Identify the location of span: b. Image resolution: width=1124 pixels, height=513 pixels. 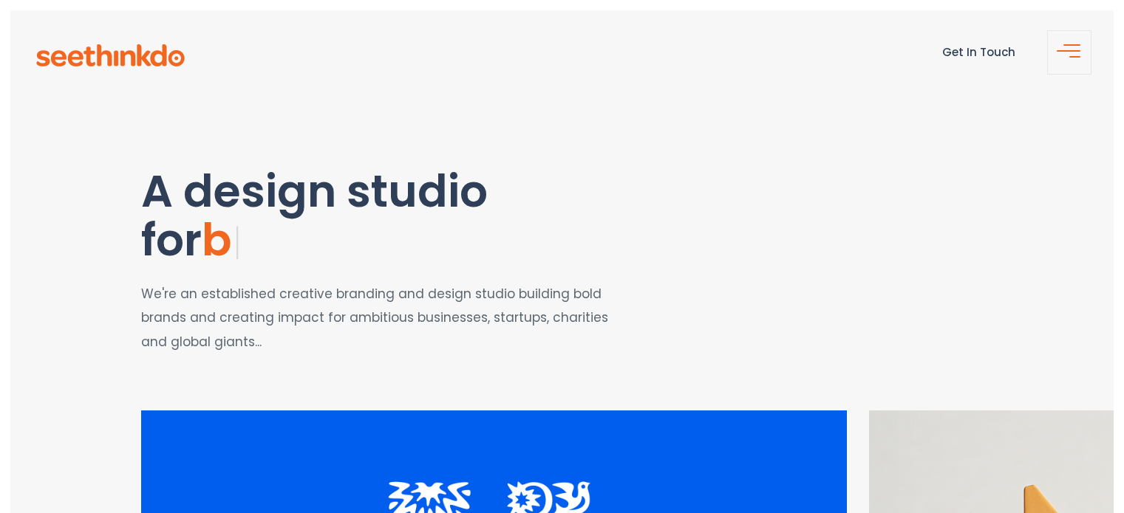
(219, 240).